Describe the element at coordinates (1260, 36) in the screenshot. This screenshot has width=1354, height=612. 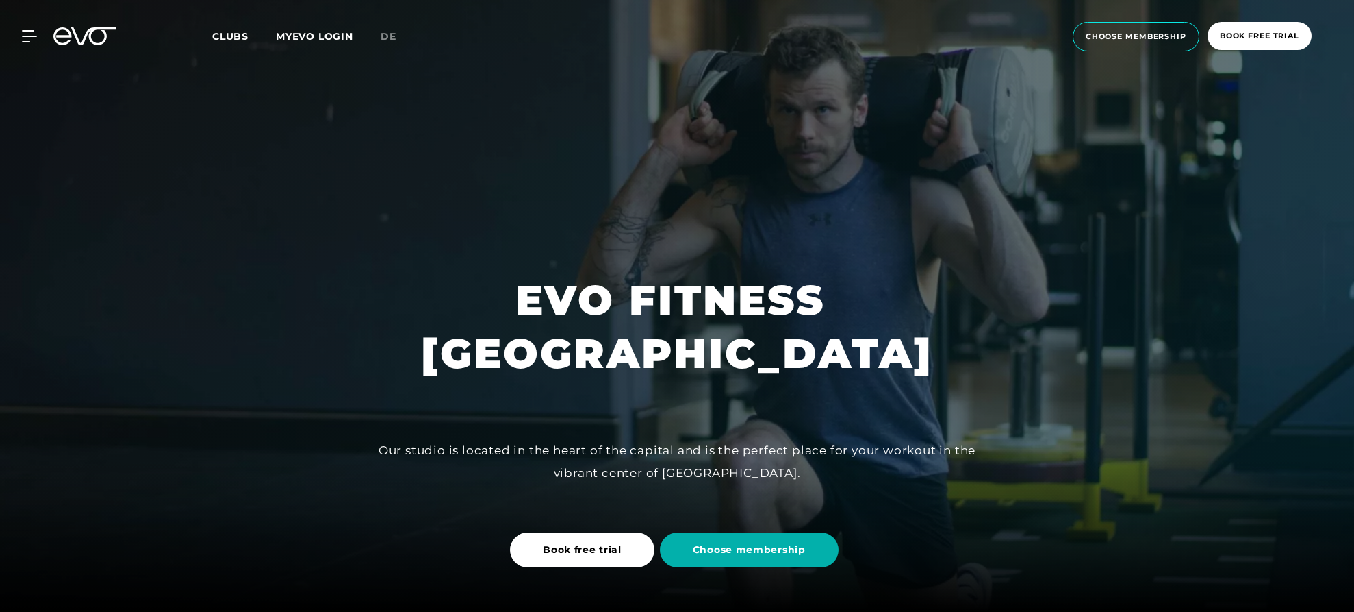
I see `a: book free trial` at that location.